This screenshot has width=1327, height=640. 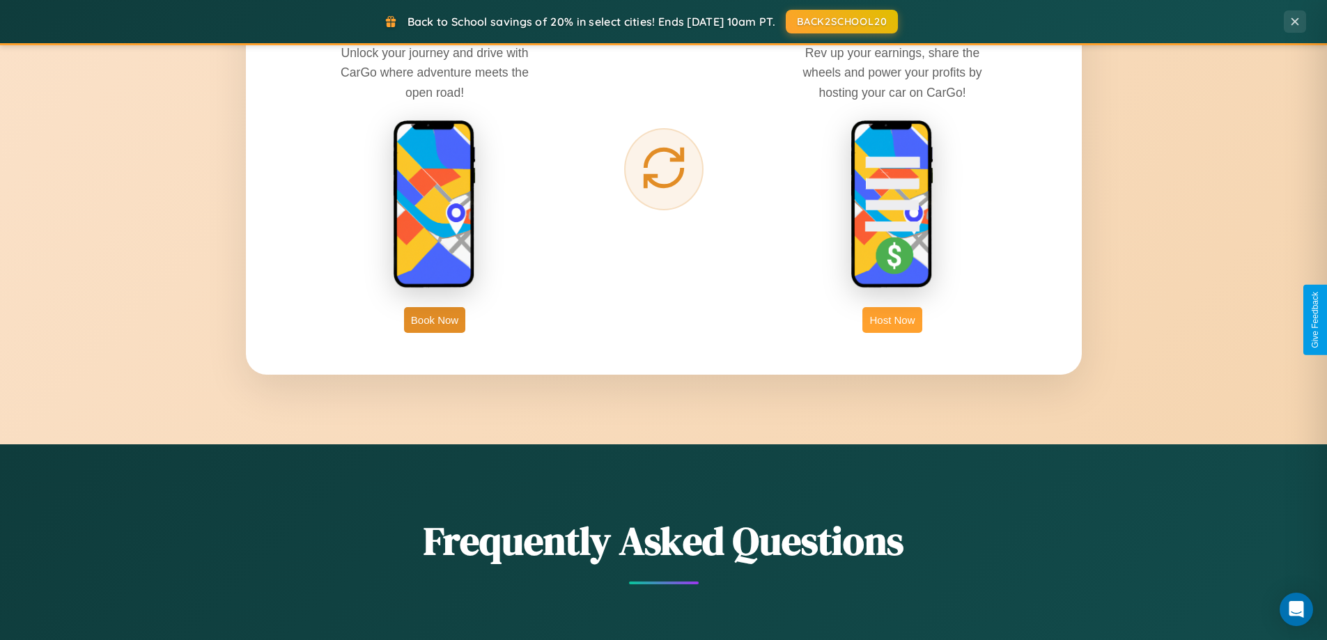 What do you see at coordinates (435, 72) in the screenshot?
I see `p: Unlock your journey and drive with CarGo where adventure meets the open road!` at bounding box center [435, 72].